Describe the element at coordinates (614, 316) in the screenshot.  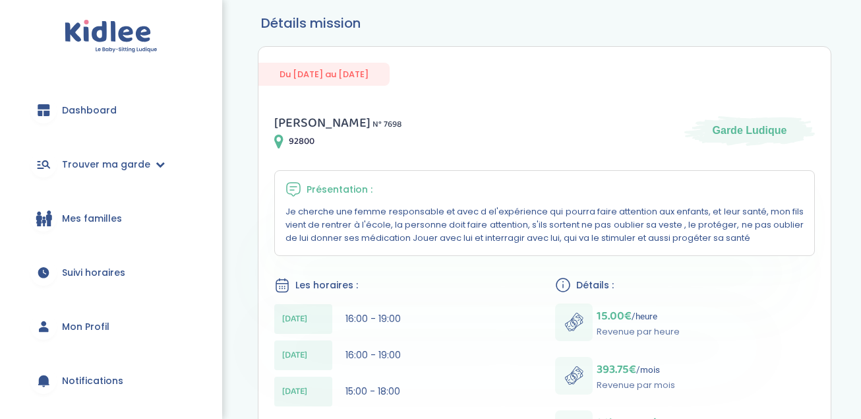
I see `span: 15.00€` at that location.